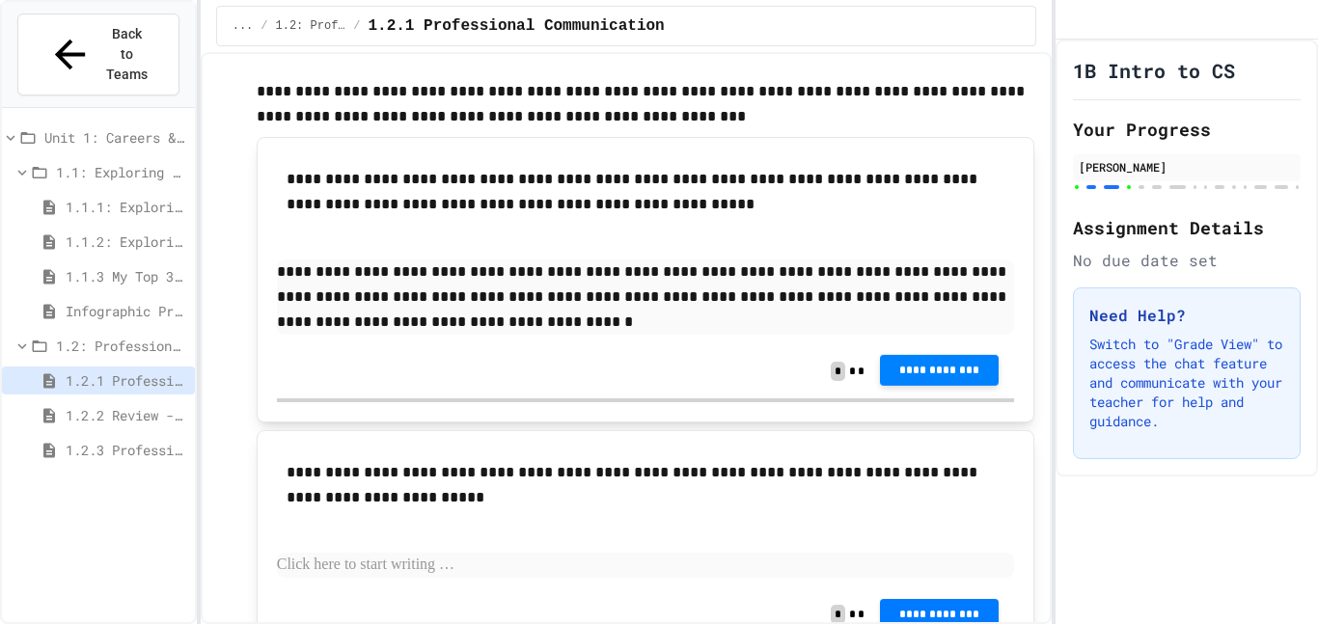  Describe the element at coordinates (126, 415) in the screenshot. I see `span: 1.2.2 Review - Professional Communication` at that location.